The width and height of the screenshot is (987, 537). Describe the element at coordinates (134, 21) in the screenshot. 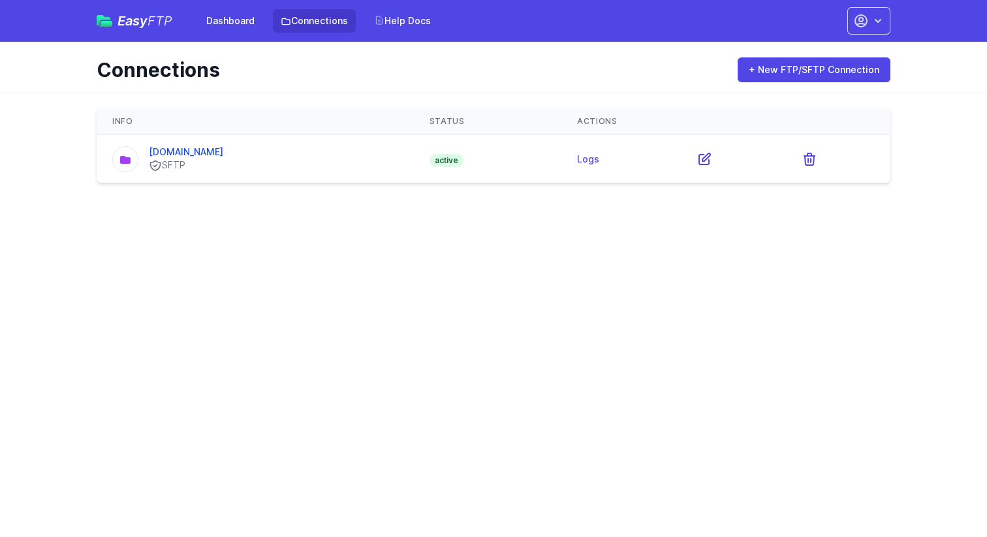

I see `a: EasyFTP` at that location.